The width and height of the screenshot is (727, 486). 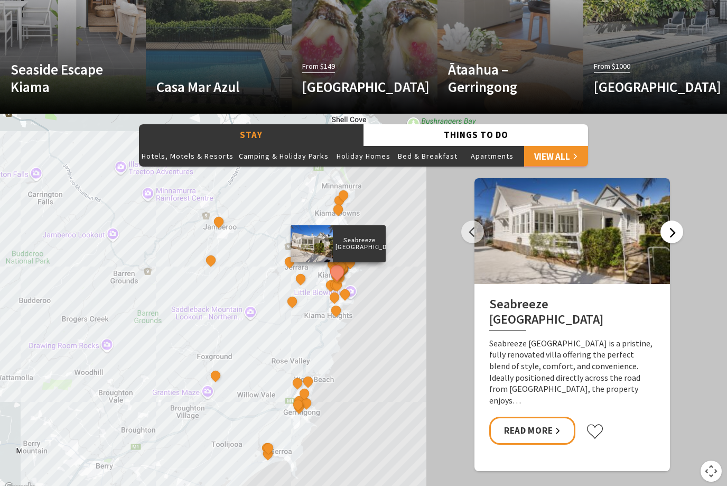 What do you see at coordinates (308, 381) in the screenshot?
I see `button: See detail about Sundara Beach House` at bounding box center [308, 381].